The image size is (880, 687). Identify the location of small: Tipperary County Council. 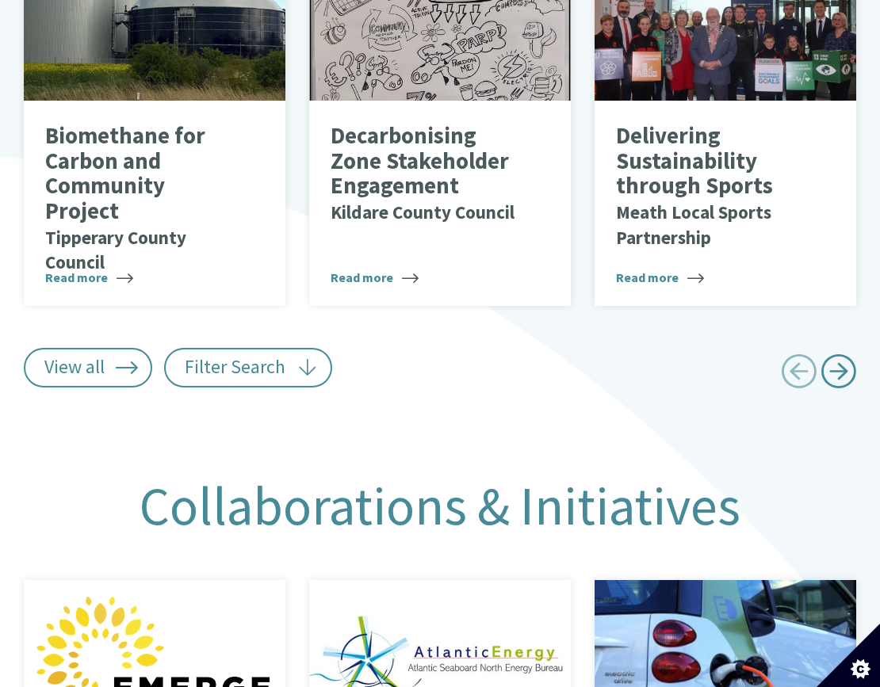
(116, 250).